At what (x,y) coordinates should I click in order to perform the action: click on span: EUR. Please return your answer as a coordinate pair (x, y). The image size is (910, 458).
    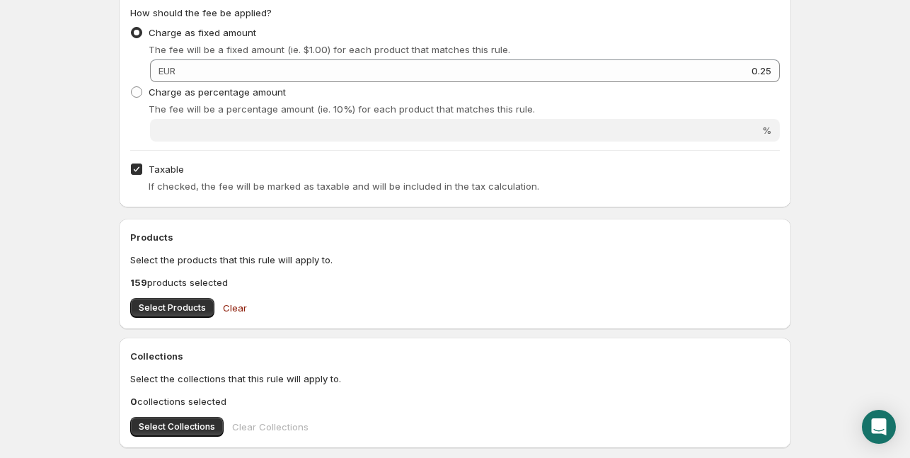
    Looking at the image, I should click on (167, 71).